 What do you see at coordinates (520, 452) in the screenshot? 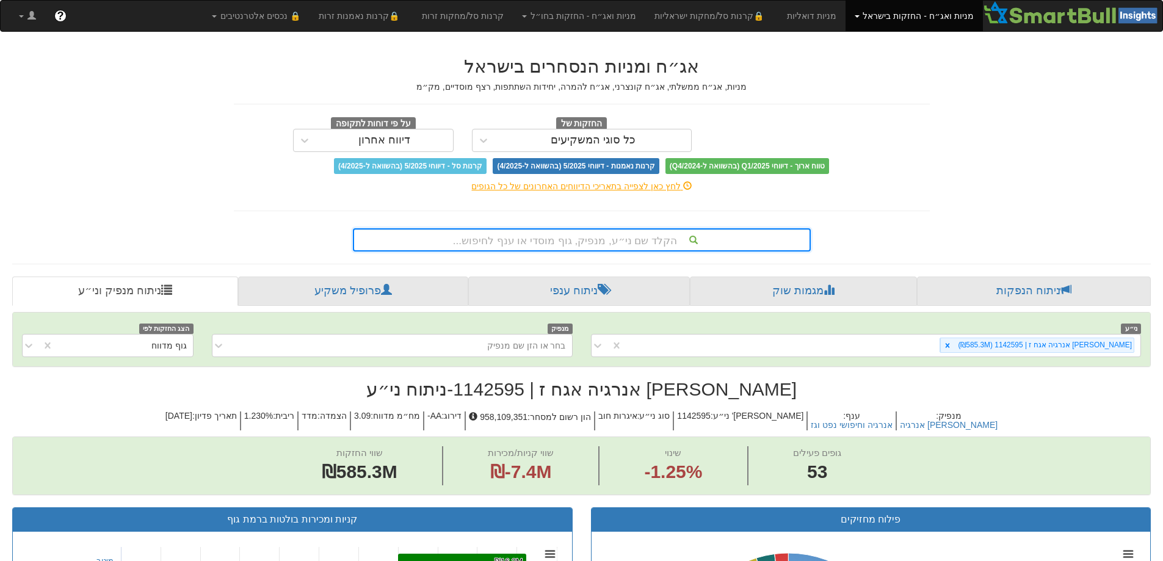
I see `span: שווי קניות/מכירות` at bounding box center [520, 452].